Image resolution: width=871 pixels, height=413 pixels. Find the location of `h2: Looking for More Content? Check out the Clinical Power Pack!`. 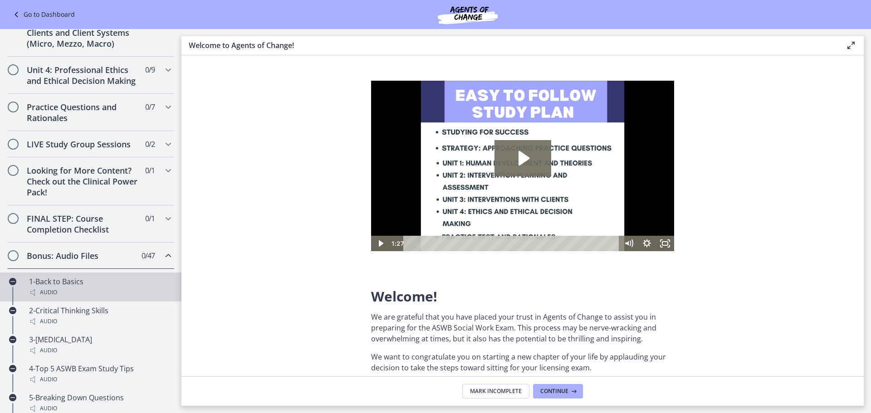

h2: Looking for More Content? Check out the Clinical Power Pack! is located at coordinates (82, 181).